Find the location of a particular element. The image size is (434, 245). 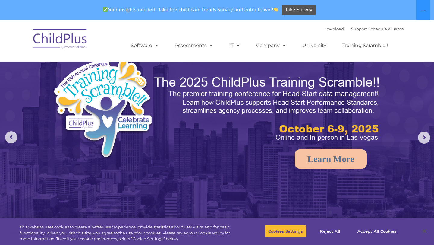

a: Training Scramble!! is located at coordinates (365, 46).